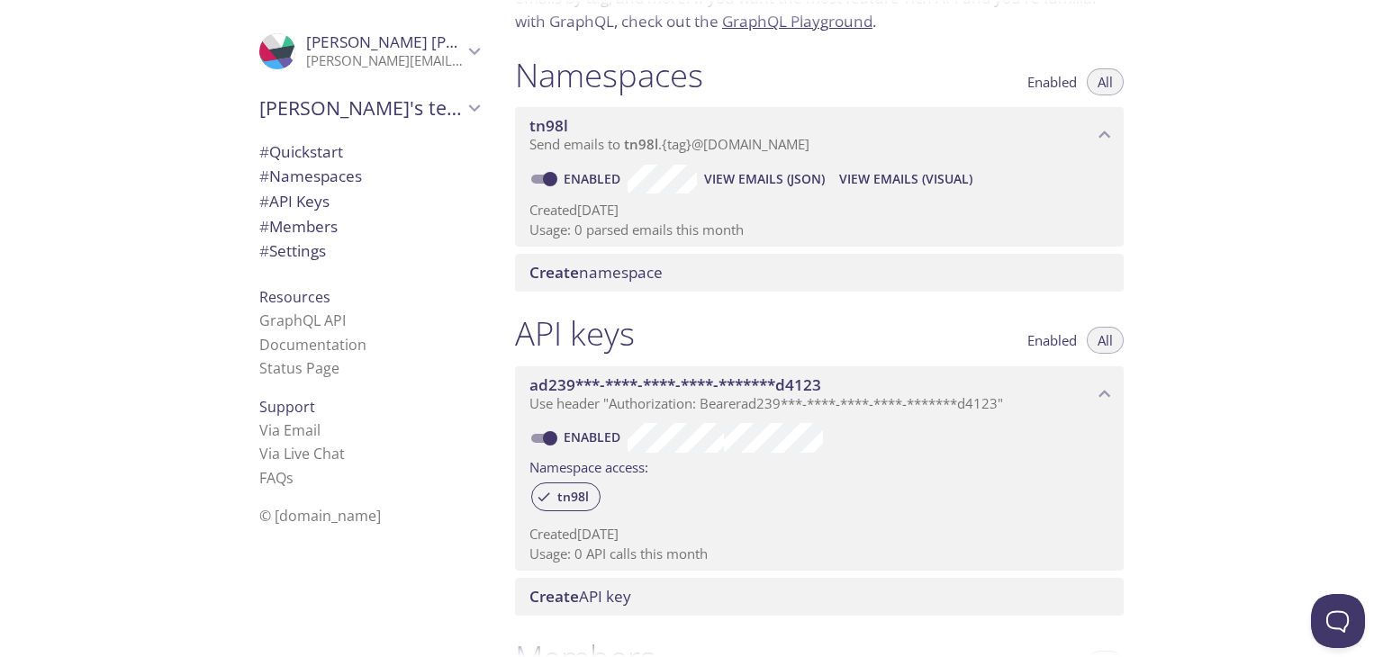  I want to click on p: Usage: 0 parsed emails this month, so click(819, 230).